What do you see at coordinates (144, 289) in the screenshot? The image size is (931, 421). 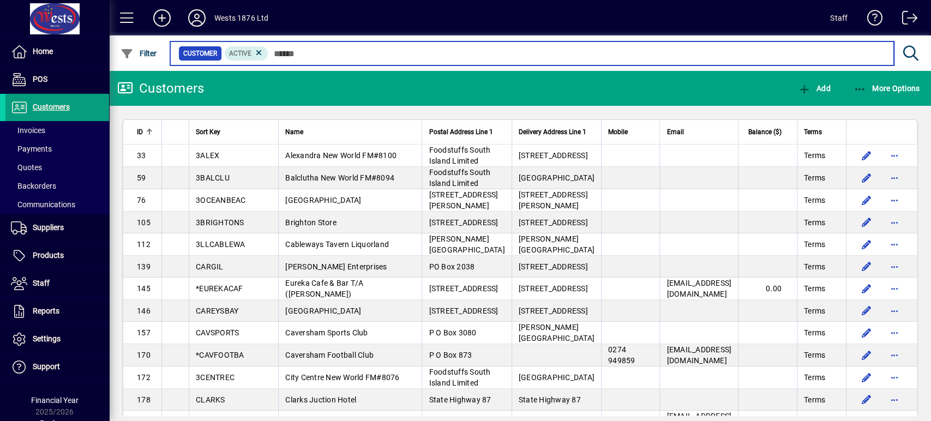 I see `span: 145` at bounding box center [144, 289].